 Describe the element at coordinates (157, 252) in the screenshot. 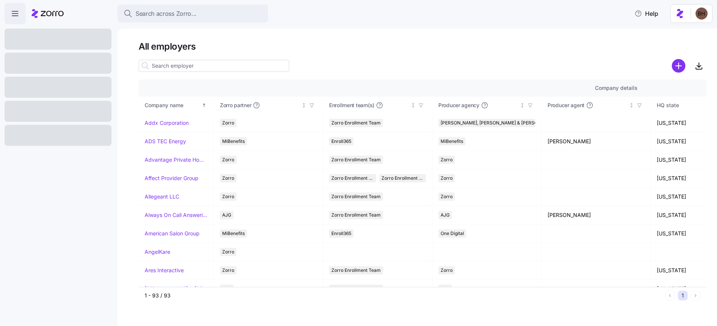

I see `a: AngelKare` at that location.